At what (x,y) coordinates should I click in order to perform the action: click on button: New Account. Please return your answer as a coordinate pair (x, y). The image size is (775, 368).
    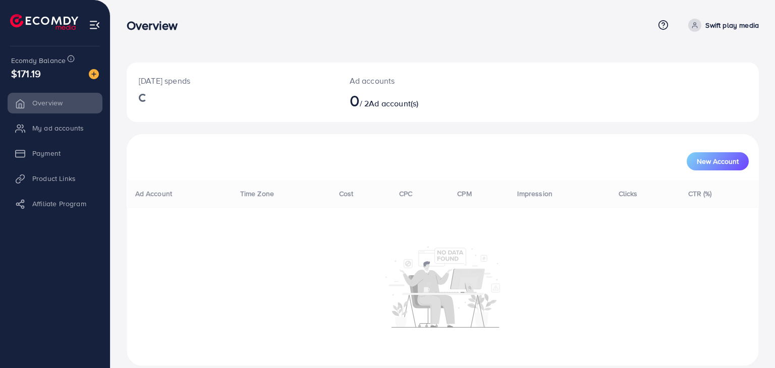
    Looking at the image, I should click on (717, 161).